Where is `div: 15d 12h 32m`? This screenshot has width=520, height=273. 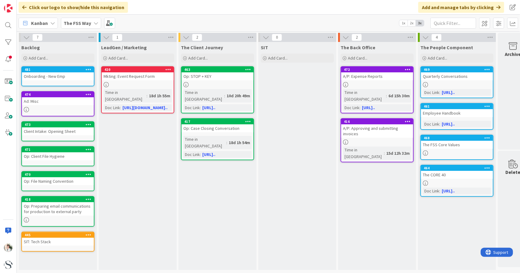 div: 15d 12h 32m is located at coordinates (398, 153).